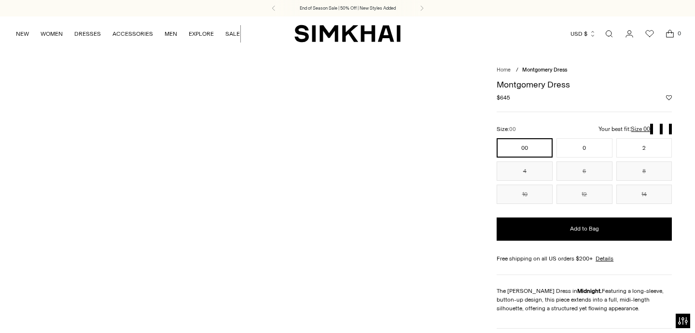  I want to click on a: NEW, so click(22, 34).